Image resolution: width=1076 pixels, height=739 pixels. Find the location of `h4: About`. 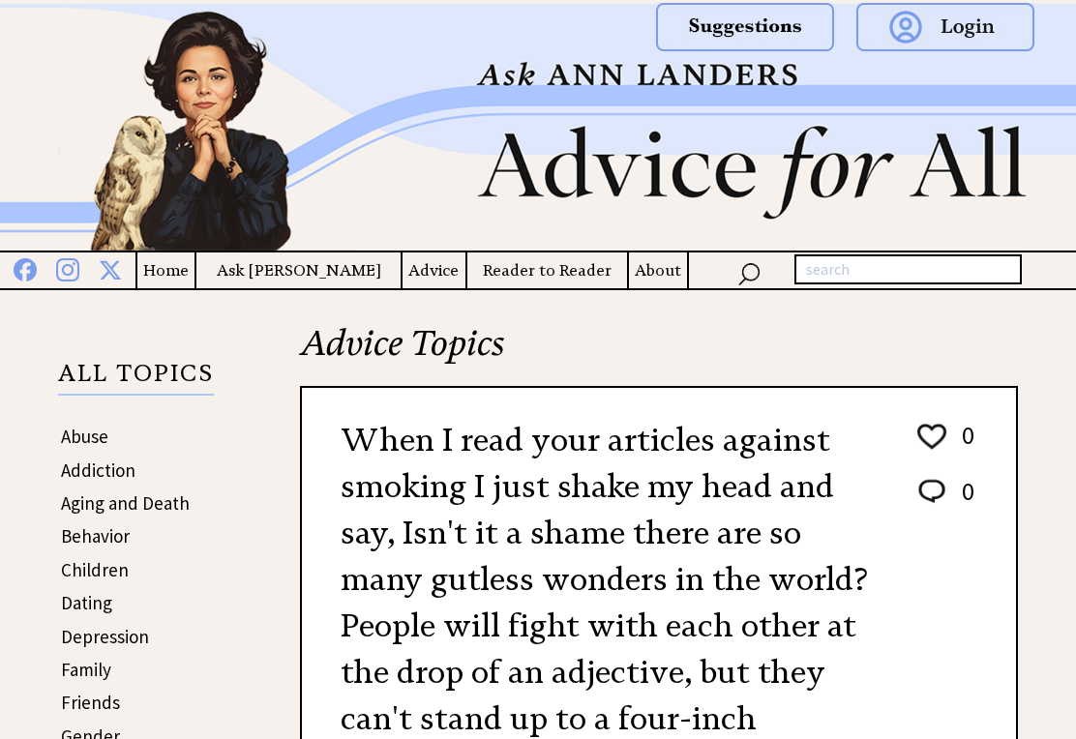

h4: About is located at coordinates (658, 270).